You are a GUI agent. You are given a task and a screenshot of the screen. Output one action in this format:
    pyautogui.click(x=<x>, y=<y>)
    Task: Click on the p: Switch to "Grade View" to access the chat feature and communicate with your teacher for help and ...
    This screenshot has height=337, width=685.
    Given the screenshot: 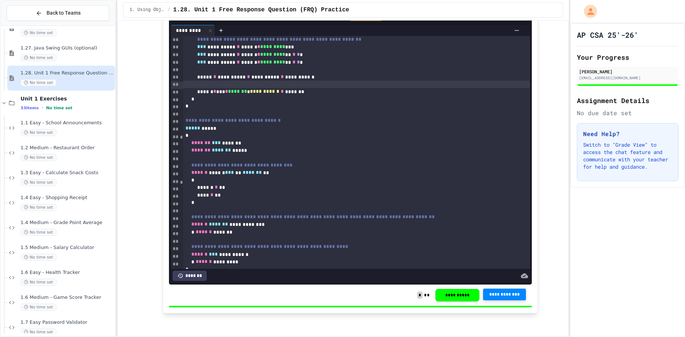 What is the action you would take?
    pyautogui.click(x=627, y=156)
    